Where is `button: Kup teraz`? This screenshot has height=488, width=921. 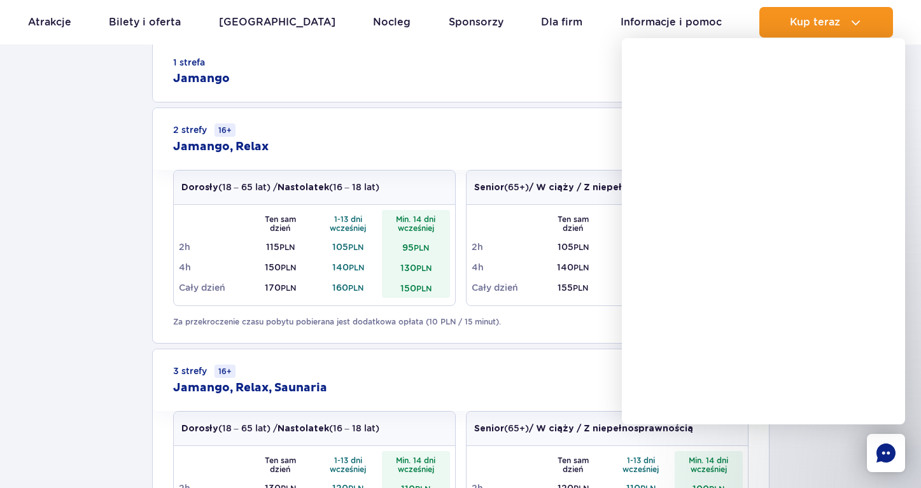
button: Kup teraz is located at coordinates (826, 22).